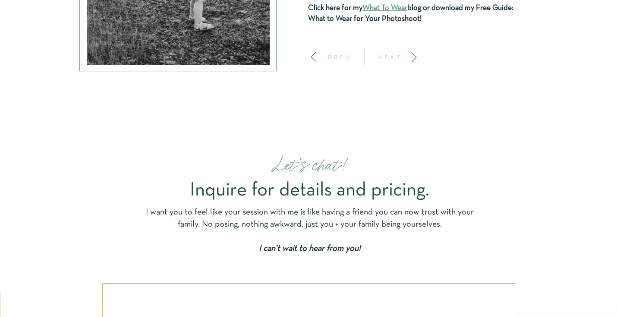 The image size is (617, 317). I want to click on p: I want you to feel like your session with me is like having a friend you can now trust with your ..., so click(310, 232).